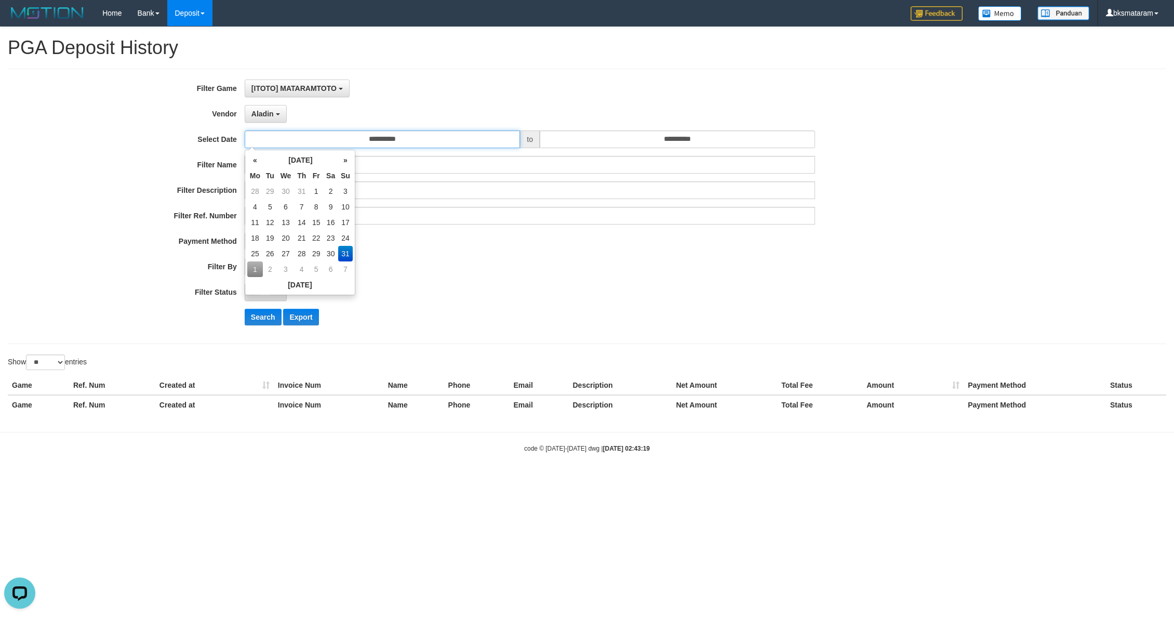  What do you see at coordinates (587, 48) in the screenshot?
I see `h1: PGA Deposit History` at bounding box center [587, 48].